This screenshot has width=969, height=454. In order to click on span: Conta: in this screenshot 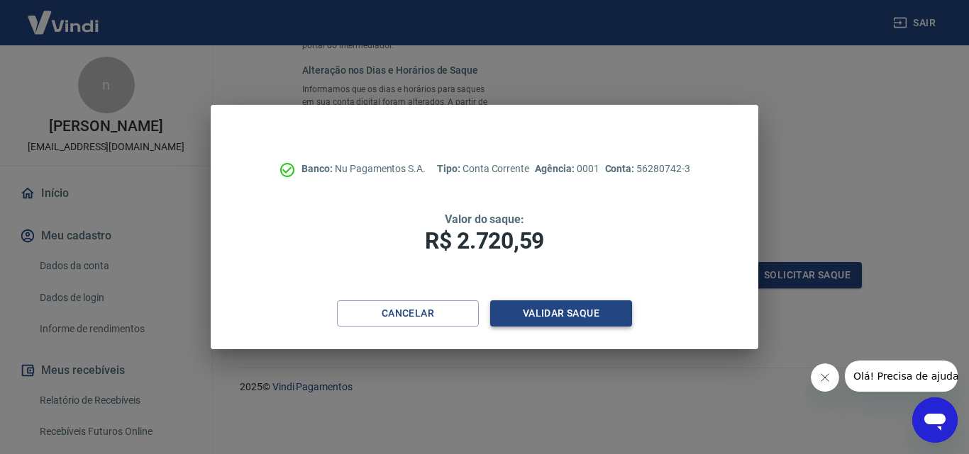, I will do `click(620, 169)`.